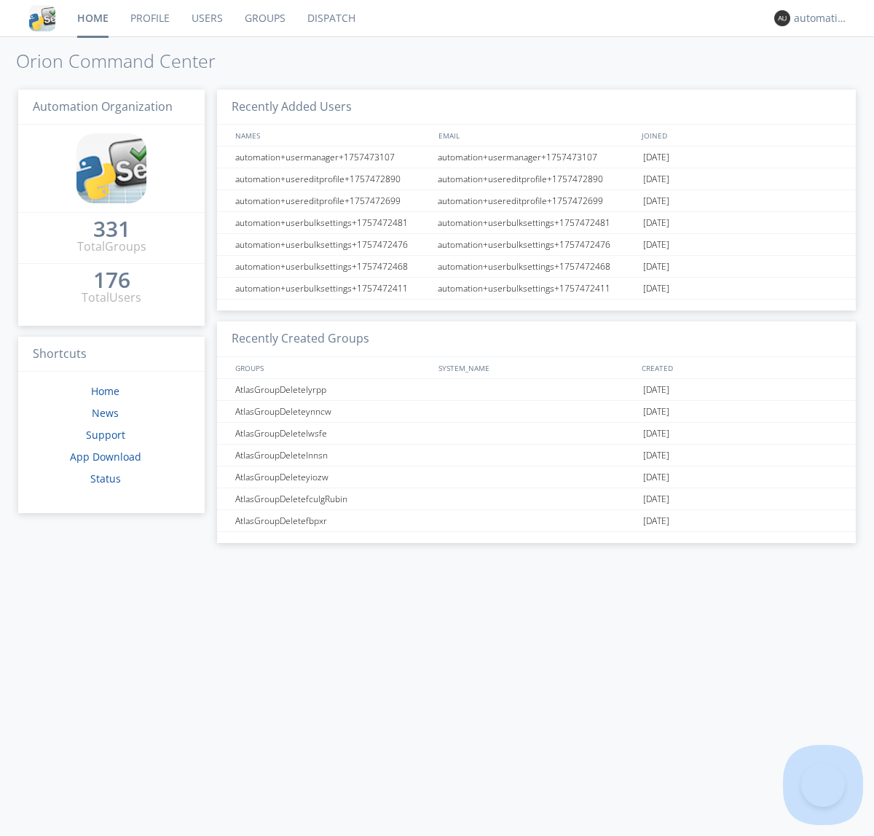  What do you see at coordinates (331, 367) in the screenshot?
I see `div: GROUPS` at bounding box center [331, 367].